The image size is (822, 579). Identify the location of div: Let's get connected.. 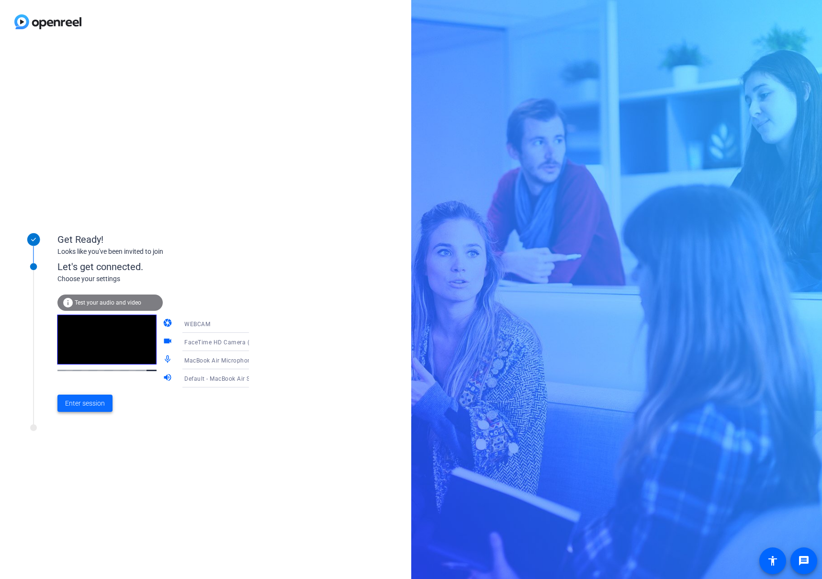
(163, 267).